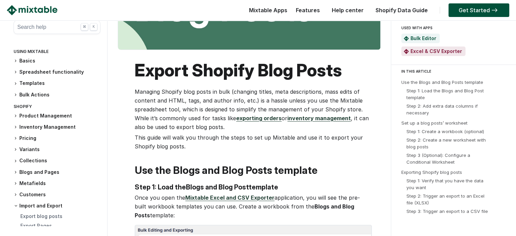  Describe the element at coordinates (57, 72) in the screenshot. I see `h3: Spreadsheet functionality` at that location.